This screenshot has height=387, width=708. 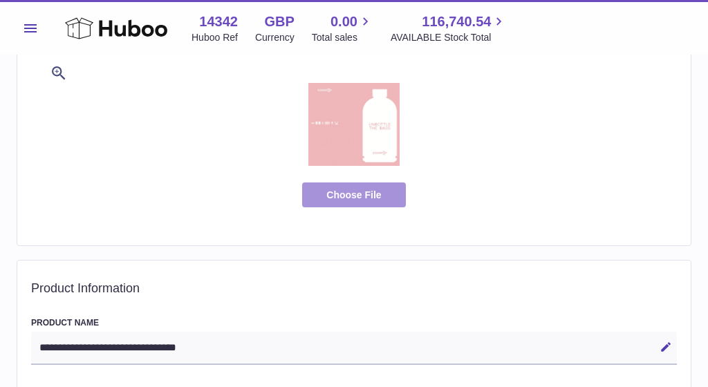 What do you see at coordinates (342, 28) in the screenshot?
I see `a: 0.00 Total sales` at bounding box center [342, 28].